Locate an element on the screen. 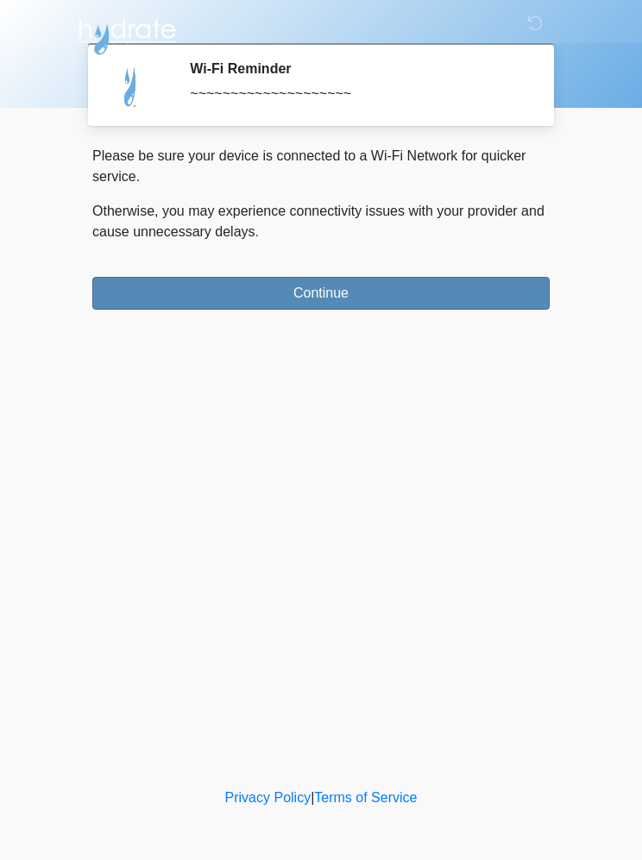  p: Please be sure your device is connected to a Wi-Fi Network for quicker service. is located at coordinates (321, 167).